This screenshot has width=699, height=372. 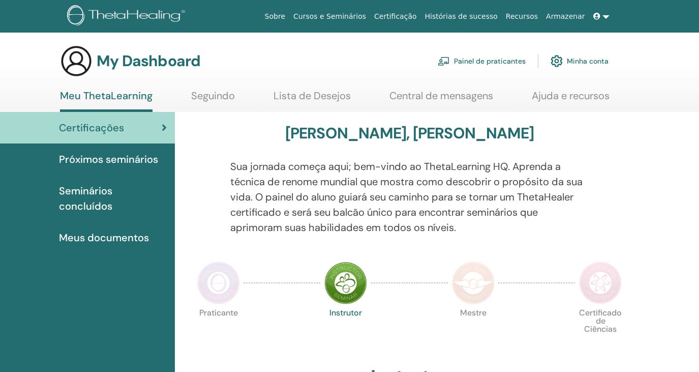 I want to click on p: Mestre, so click(x=473, y=330).